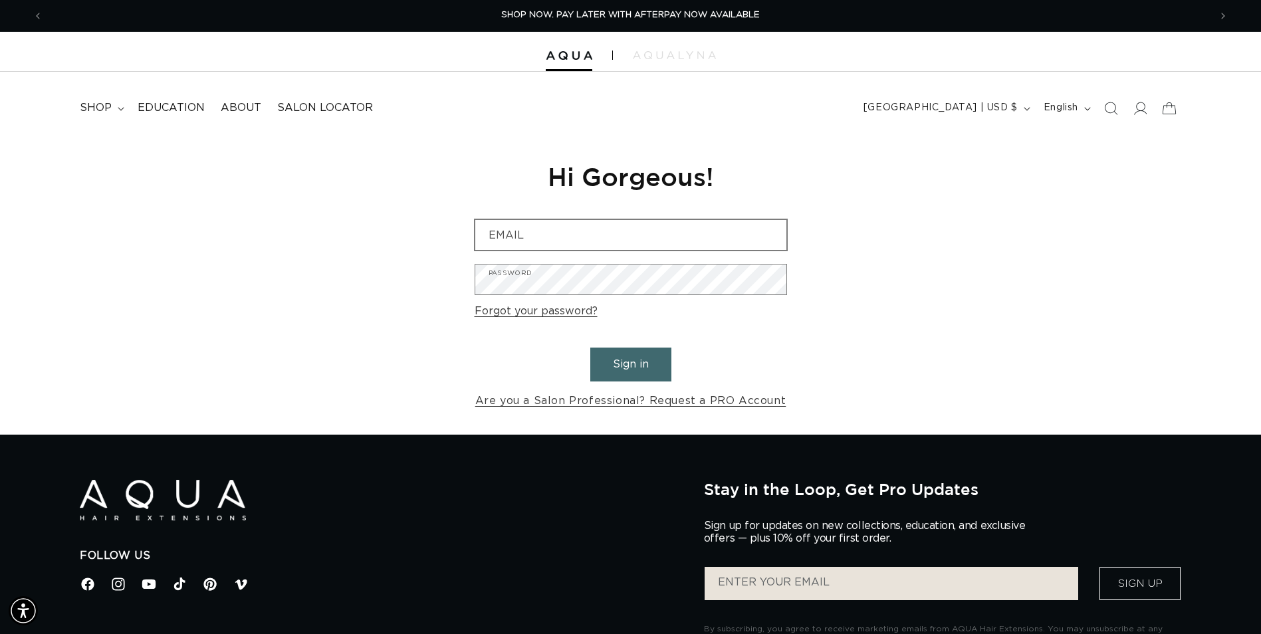 Image resolution: width=1261 pixels, height=634 pixels. What do you see at coordinates (891, 584) in the screenshot?
I see `input: ENTER YOUR EMAIL` at bounding box center [891, 584].